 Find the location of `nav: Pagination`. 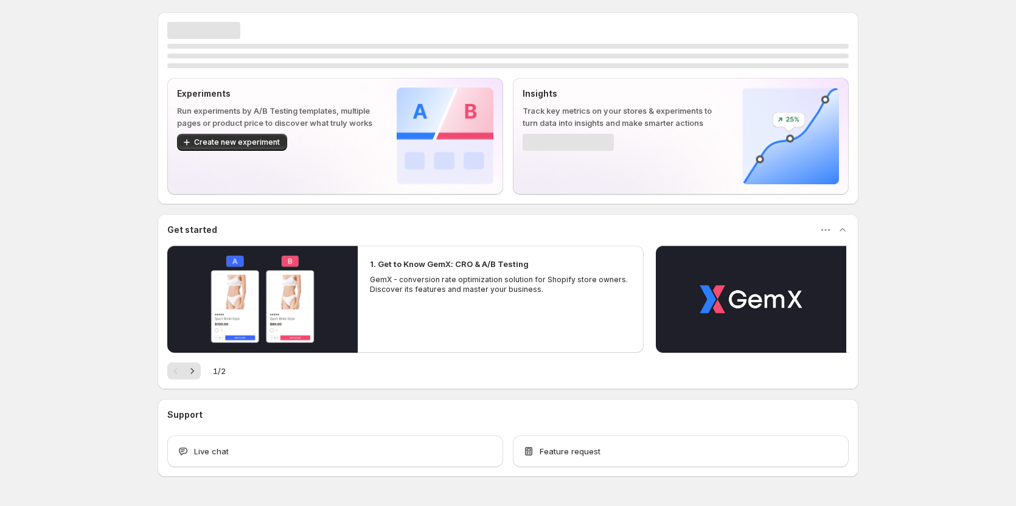

nav: Pagination is located at coordinates (184, 371).